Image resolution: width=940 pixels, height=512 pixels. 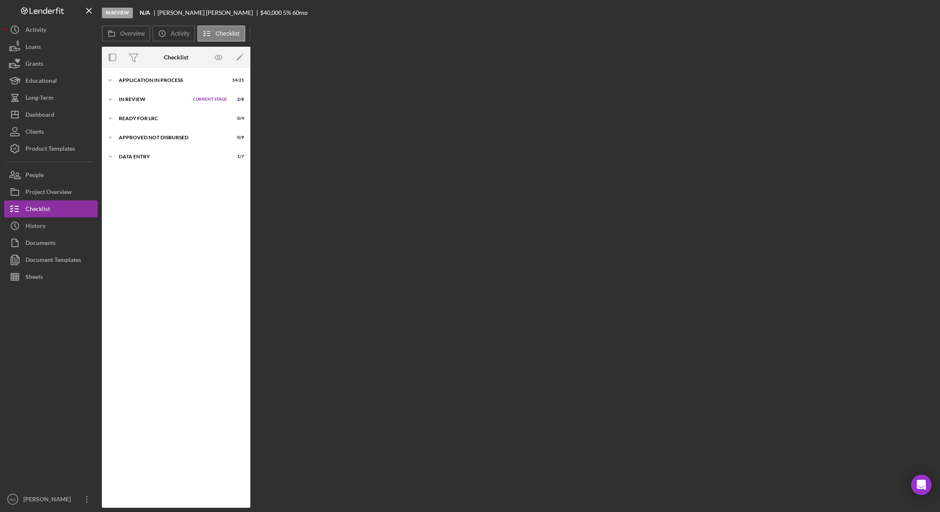 What do you see at coordinates (39, 98) in the screenshot?
I see `div: Long-Term` at bounding box center [39, 98].